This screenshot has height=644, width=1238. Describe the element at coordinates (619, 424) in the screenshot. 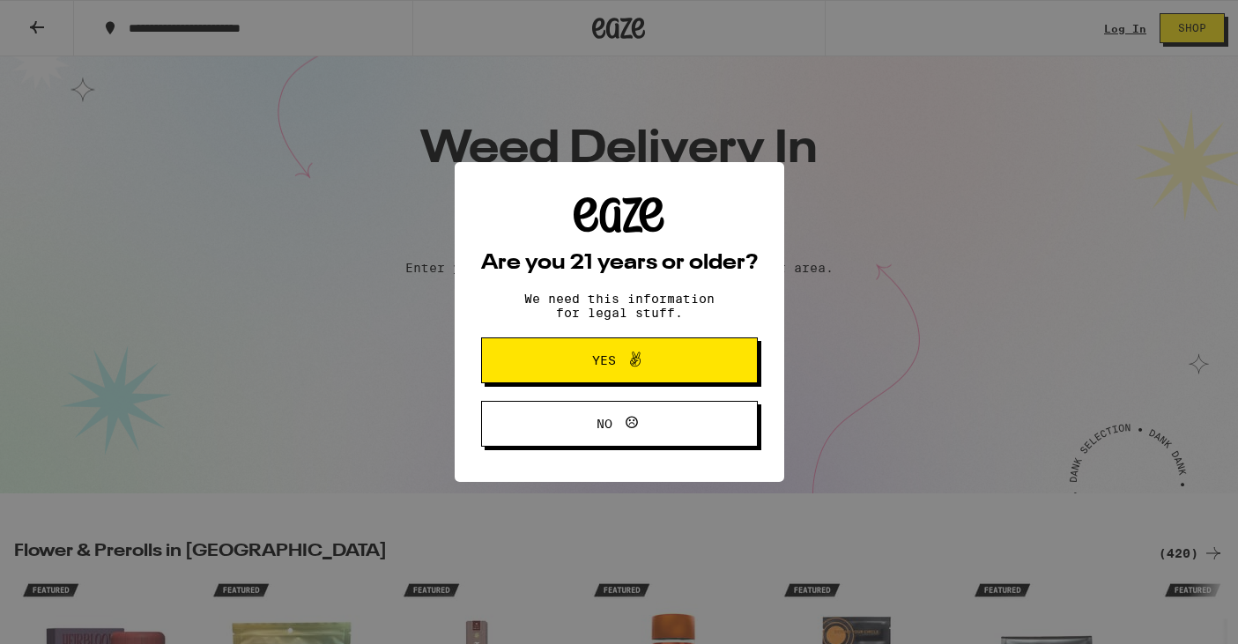

I see `button: No` at that location.